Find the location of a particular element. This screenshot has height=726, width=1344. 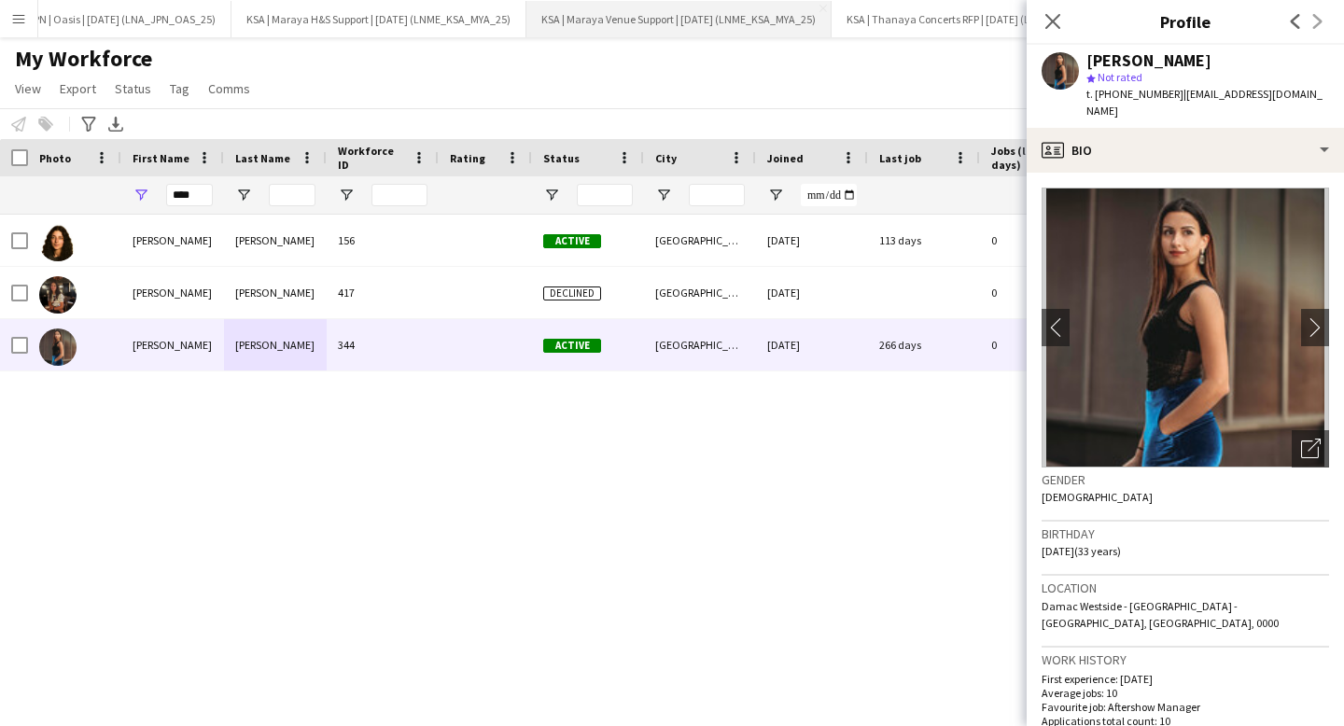

div: 113 days is located at coordinates (924, 240).